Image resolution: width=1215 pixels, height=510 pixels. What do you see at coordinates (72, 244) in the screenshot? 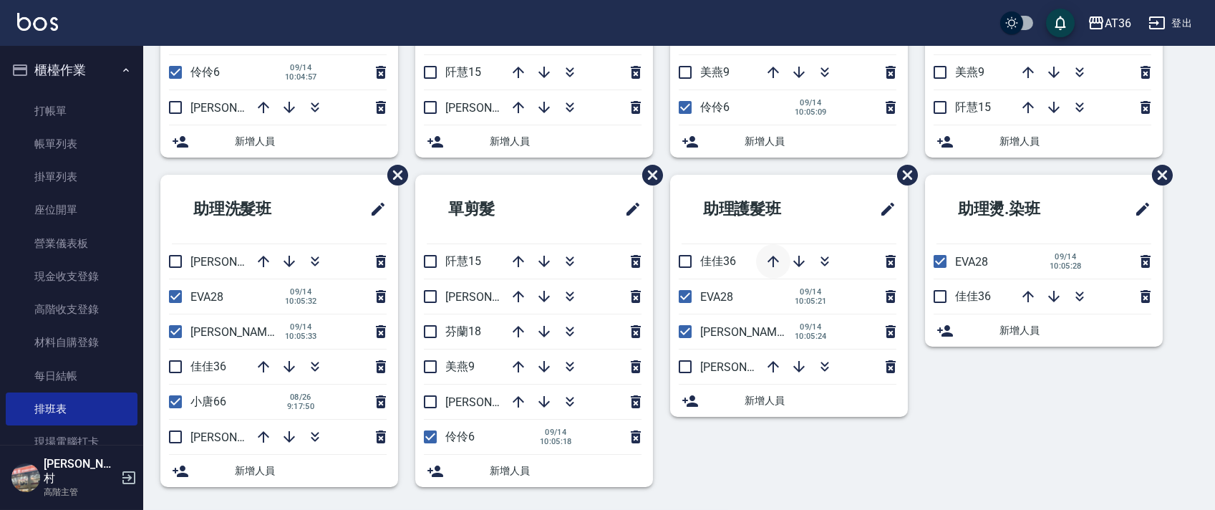
I see `a: 營業儀表板` at bounding box center [72, 244].